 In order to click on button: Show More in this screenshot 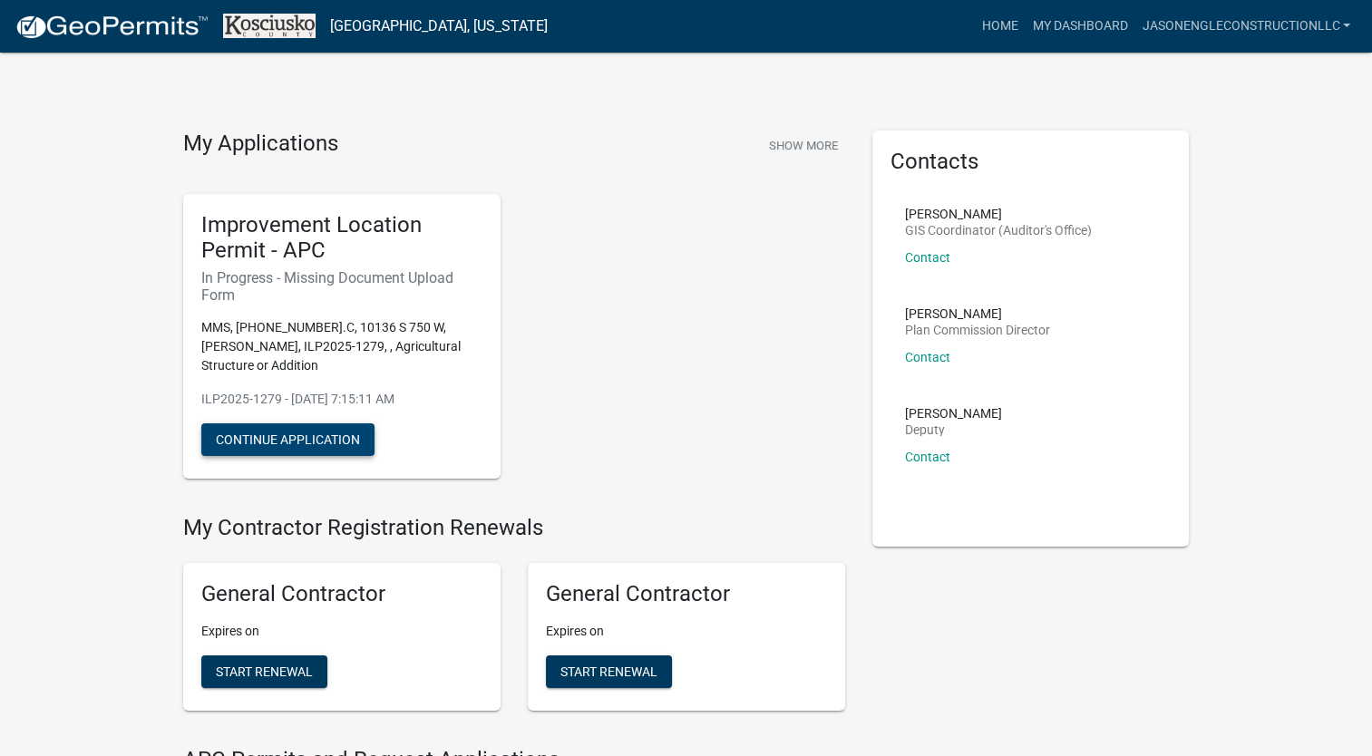, I will do `click(804, 145)`.